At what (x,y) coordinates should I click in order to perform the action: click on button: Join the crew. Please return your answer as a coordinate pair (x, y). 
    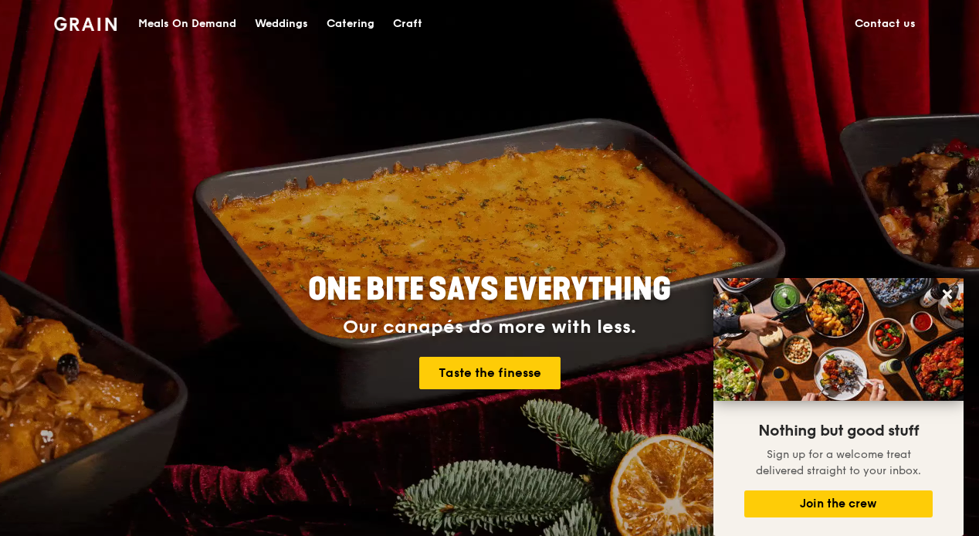
    Looking at the image, I should click on (839, 504).